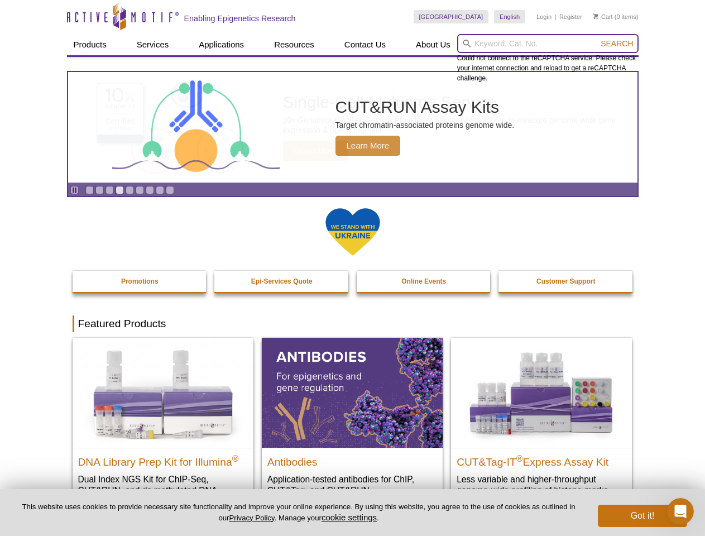 The image size is (705, 536). What do you see at coordinates (163, 459) in the screenshot?
I see `h2: DNA Library Prep Kit for Illumina` at bounding box center [163, 459].